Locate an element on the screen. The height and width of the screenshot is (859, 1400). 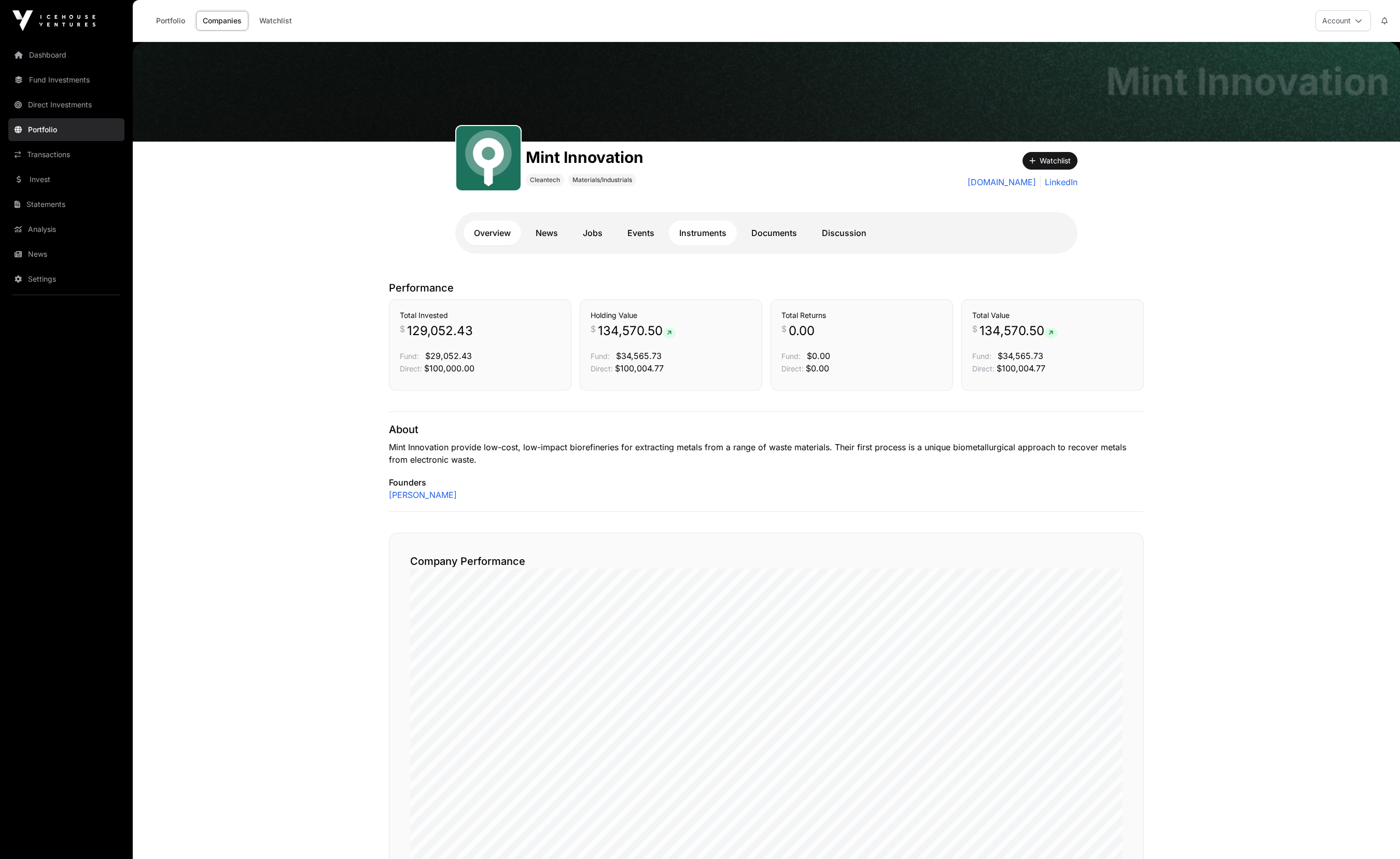
nav: Tabs is located at coordinates (766, 232).